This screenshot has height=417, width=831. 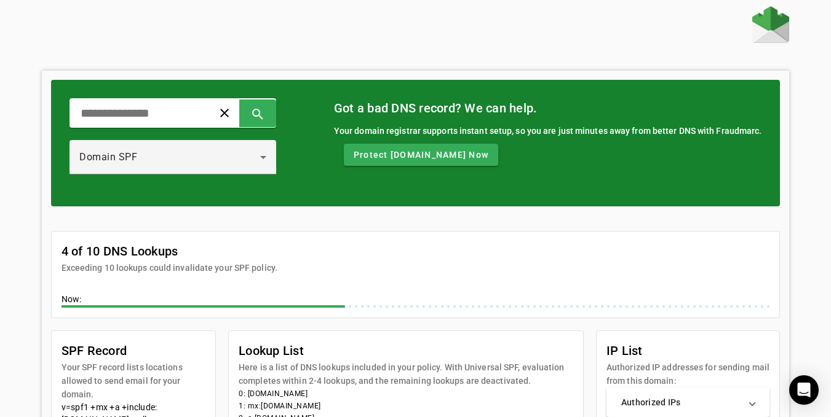 I want to click on div: Your domain registrar supports instant setup, so you are just minutes away from better DNS with F..., so click(x=548, y=131).